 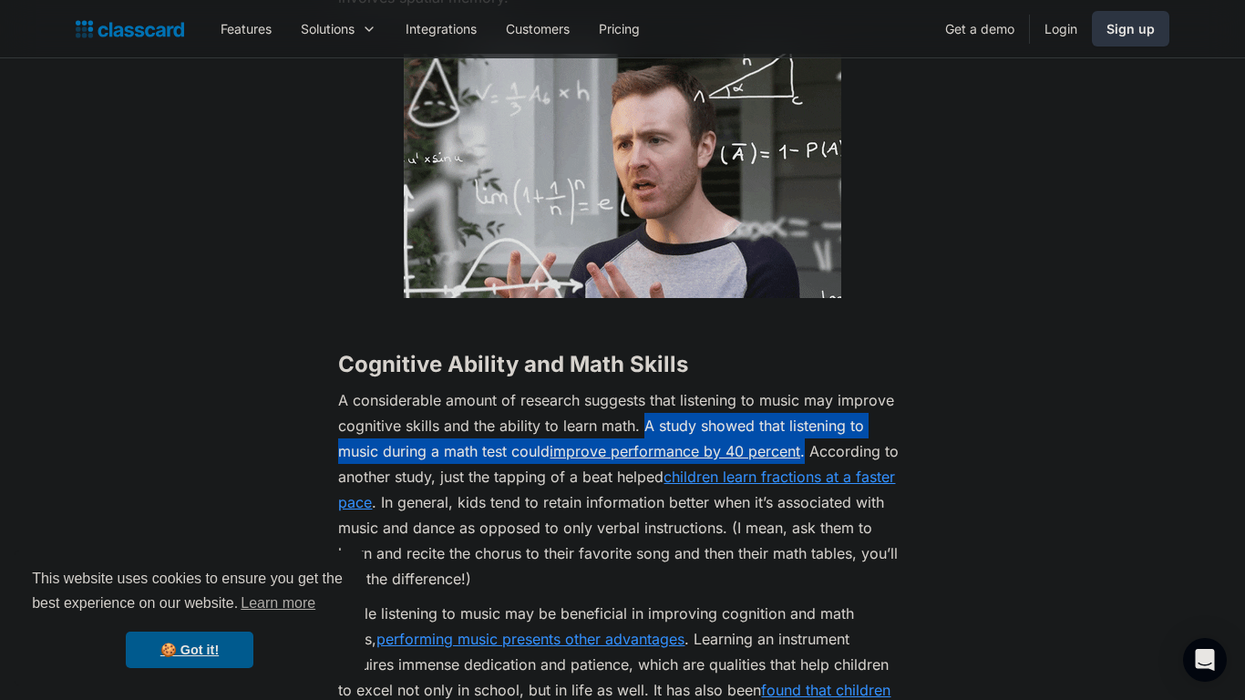 What do you see at coordinates (129, 29) in the screenshot?
I see `a: home` at bounding box center [129, 29].